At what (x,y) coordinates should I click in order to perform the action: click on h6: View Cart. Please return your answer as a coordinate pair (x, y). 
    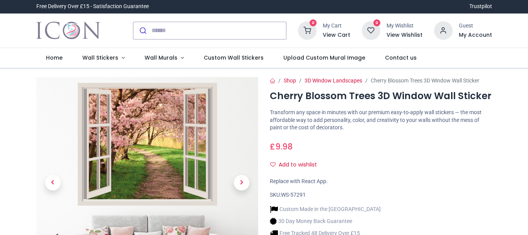
    Looking at the image, I should click on (337, 35).